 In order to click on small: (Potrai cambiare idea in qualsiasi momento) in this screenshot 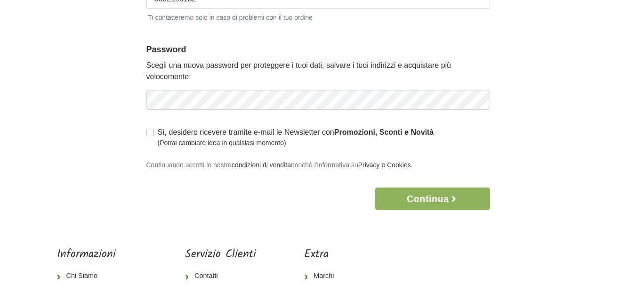, I will do `click(295, 143)`.